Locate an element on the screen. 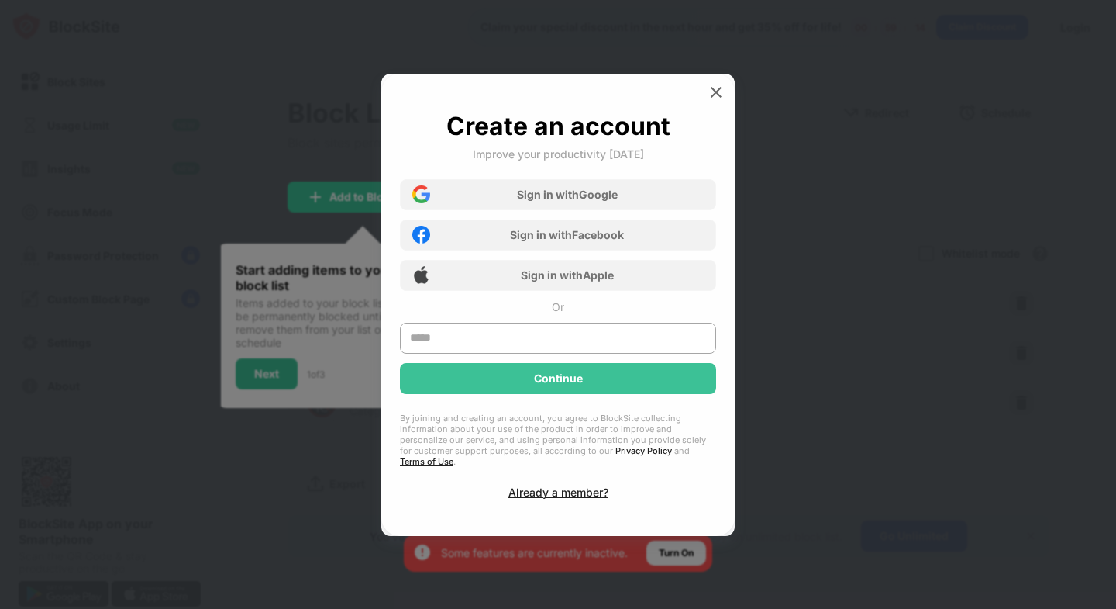  img: facebook-icon.png is located at coordinates (421, 234).